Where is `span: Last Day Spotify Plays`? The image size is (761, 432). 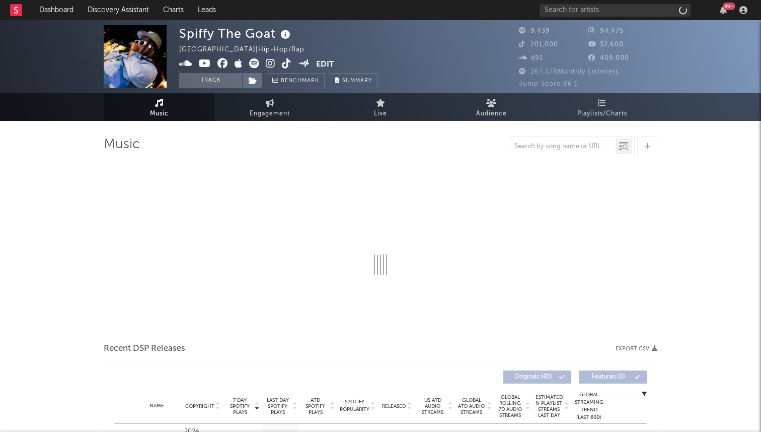
span: Last Day Spotify Plays is located at coordinates (277, 406).